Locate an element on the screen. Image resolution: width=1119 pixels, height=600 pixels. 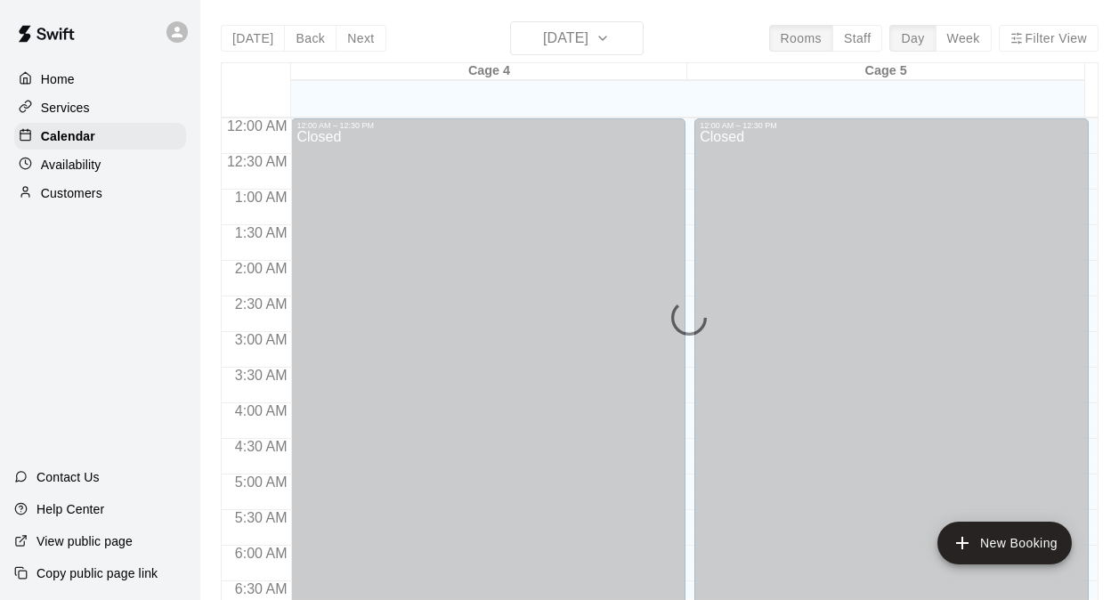
div: Availability is located at coordinates (100, 165).